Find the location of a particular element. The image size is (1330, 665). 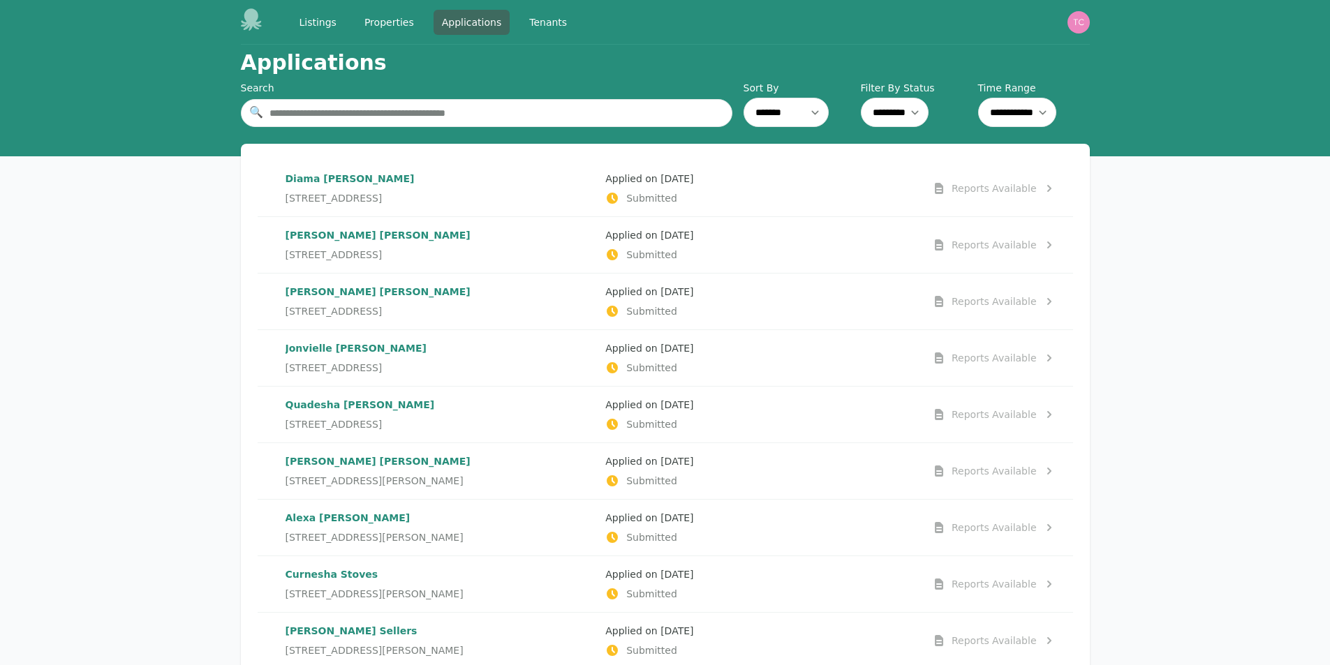

label: Time Range is located at coordinates (1034, 88).